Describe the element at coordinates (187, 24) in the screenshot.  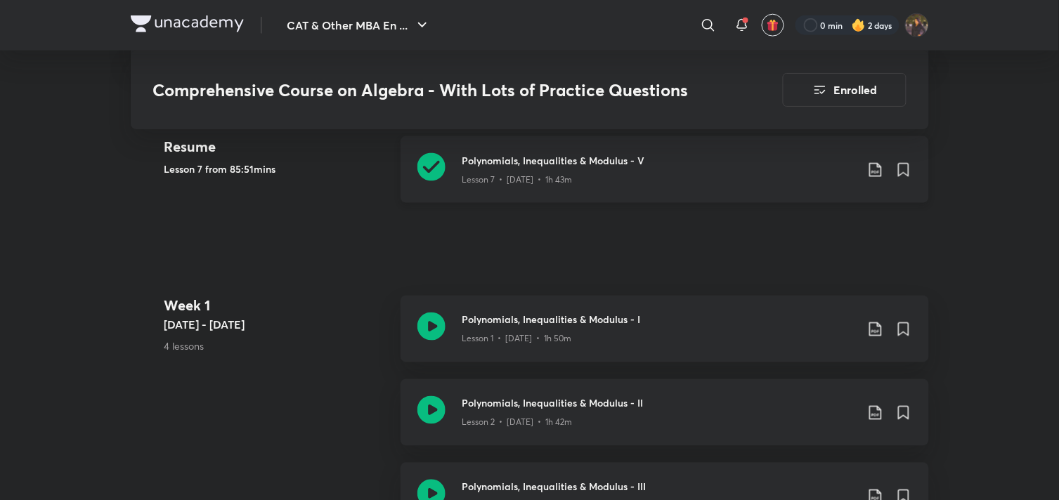
I see `img: Company Logo` at that location.